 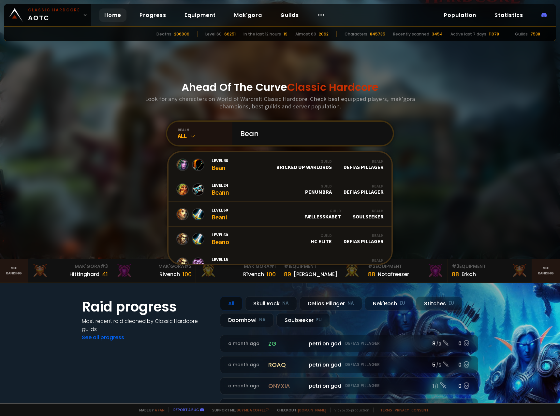 What do you see at coordinates (220, 189) in the screenshot?
I see `div: Beann` at bounding box center [220, 189].